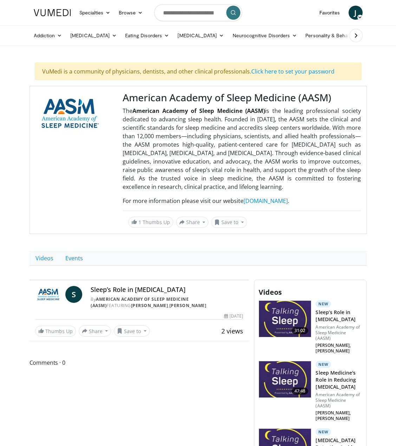 The width and height of the screenshot is (396, 446). What do you see at coordinates (356, 13) in the screenshot?
I see `span: J` at bounding box center [356, 13].